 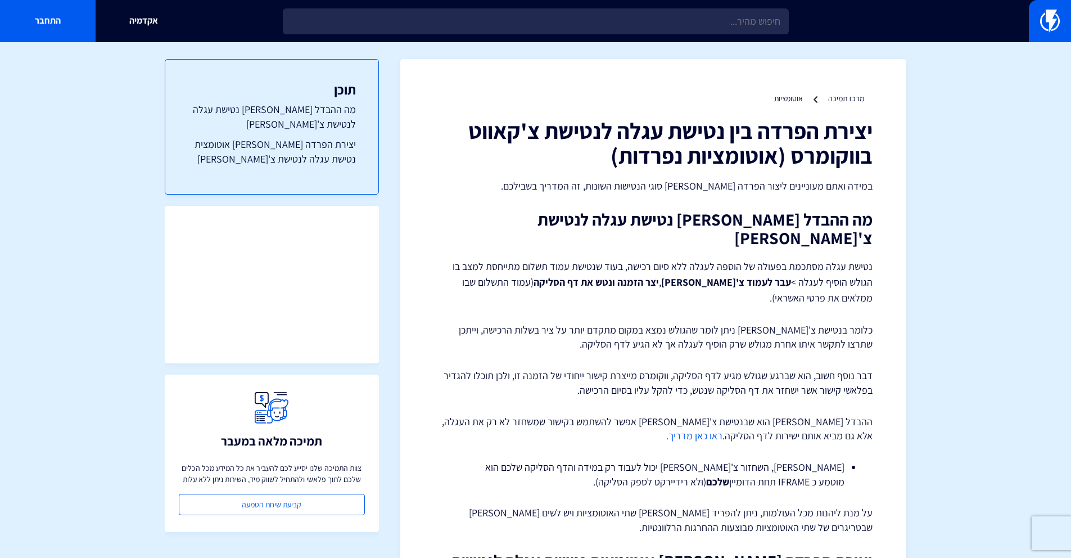 I want to click on a: קביעת שיחת הטמעה, so click(x=271, y=504).